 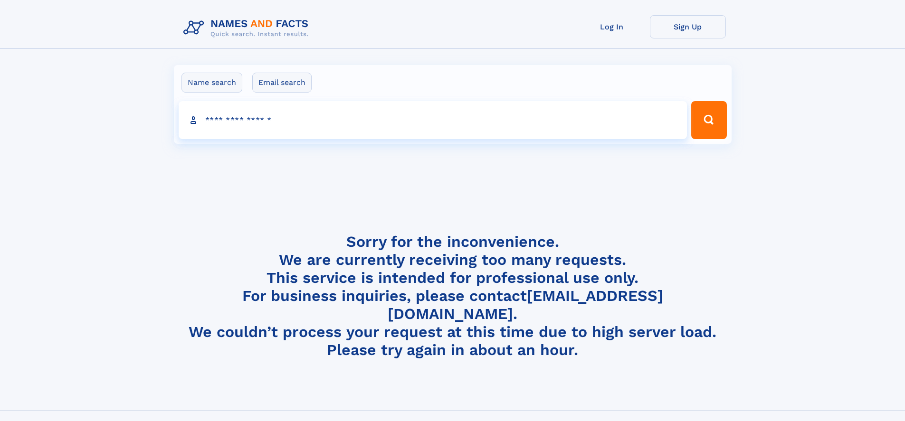 I want to click on button: Search Button, so click(x=709, y=120).